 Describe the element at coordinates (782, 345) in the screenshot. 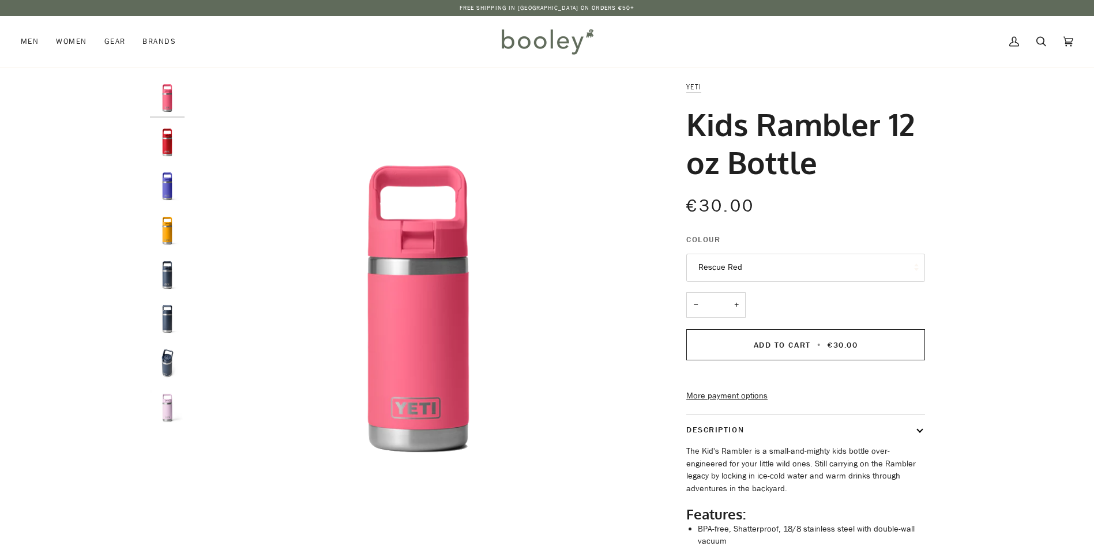

I see `span: Add to Cart` at that location.